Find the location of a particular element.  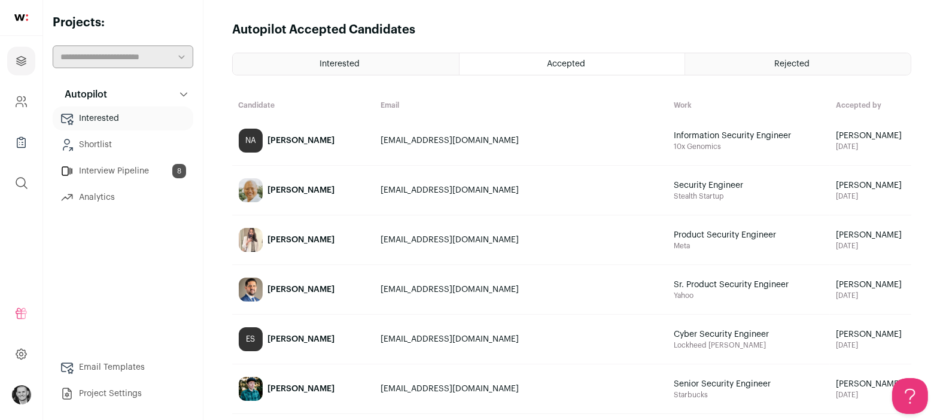

span: Cyber Security Engineer is located at coordinates (746, 335).